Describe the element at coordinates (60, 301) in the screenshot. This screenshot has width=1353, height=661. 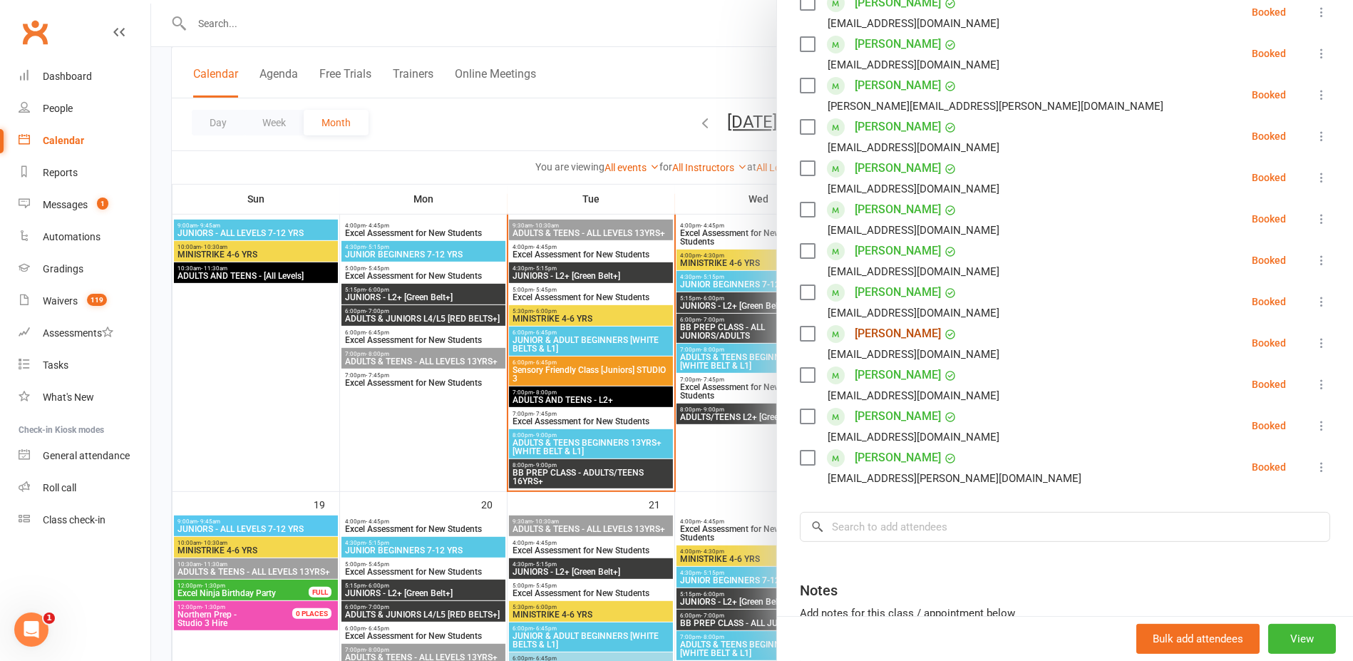
I see `div: Waivers` at that location.